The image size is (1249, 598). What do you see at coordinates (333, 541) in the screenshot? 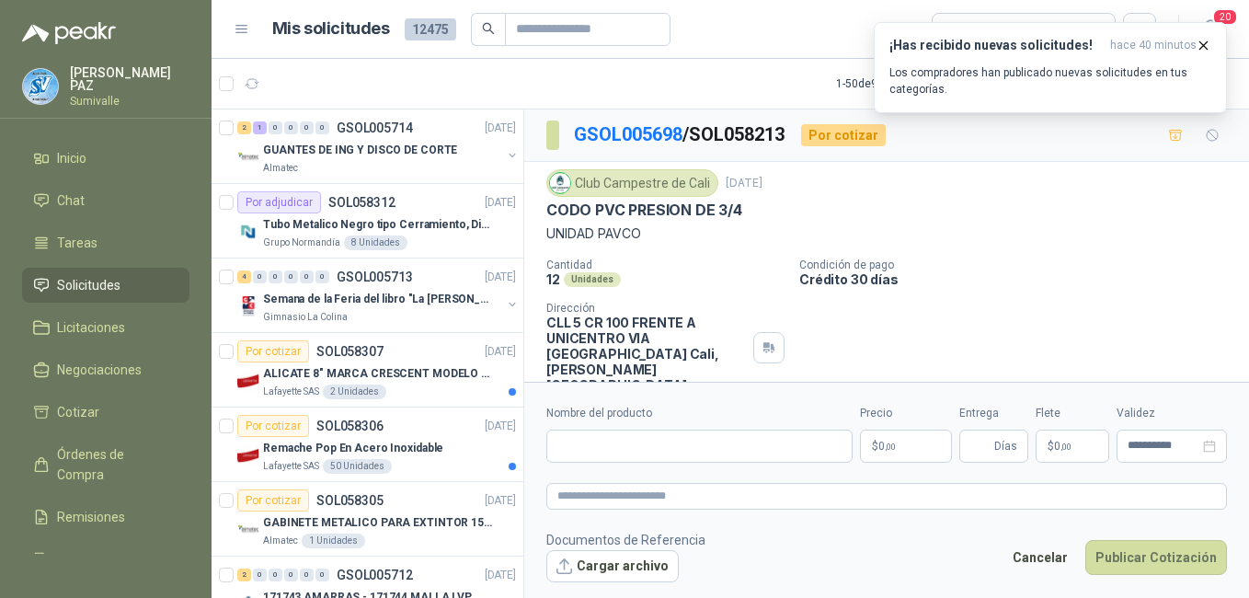
I see `div: 1 Unidades` at bounding box center [333, 541].